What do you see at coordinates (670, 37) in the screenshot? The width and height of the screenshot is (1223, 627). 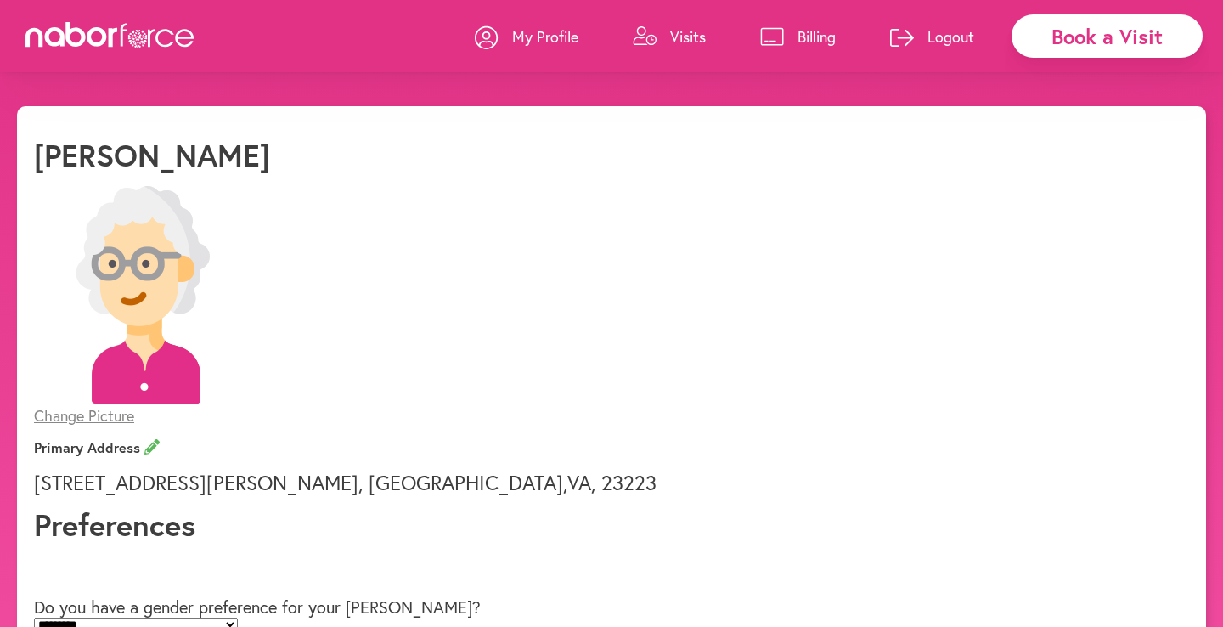 I see `a: Visits` at bounding box center [670, 37].